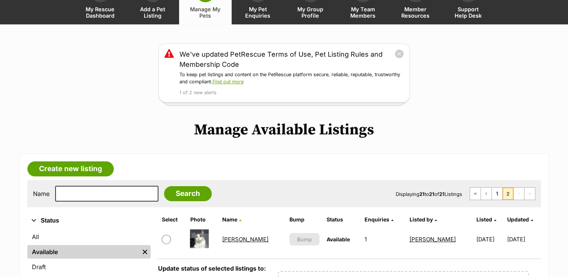 The width and height of the screenshot is (568, 277). Describe the element at coordinates (423, 219) in the screenshot. I see `a: Listed by` at that location.